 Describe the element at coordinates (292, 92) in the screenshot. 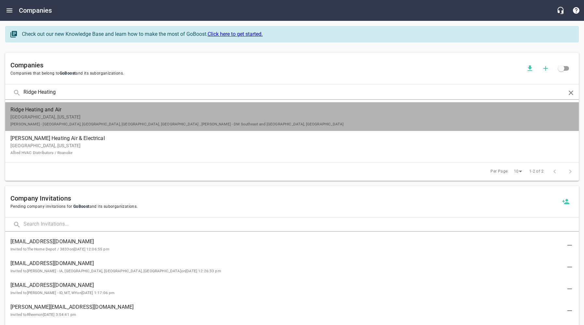

I see `input: Search Companies...` at that location.